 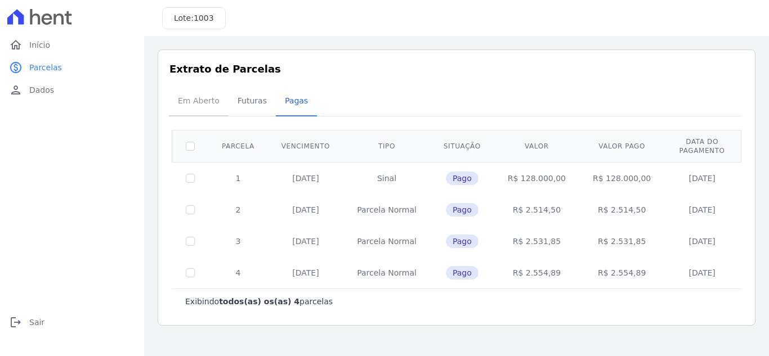 I want to click on td: 1, so click(x=238, y=178).